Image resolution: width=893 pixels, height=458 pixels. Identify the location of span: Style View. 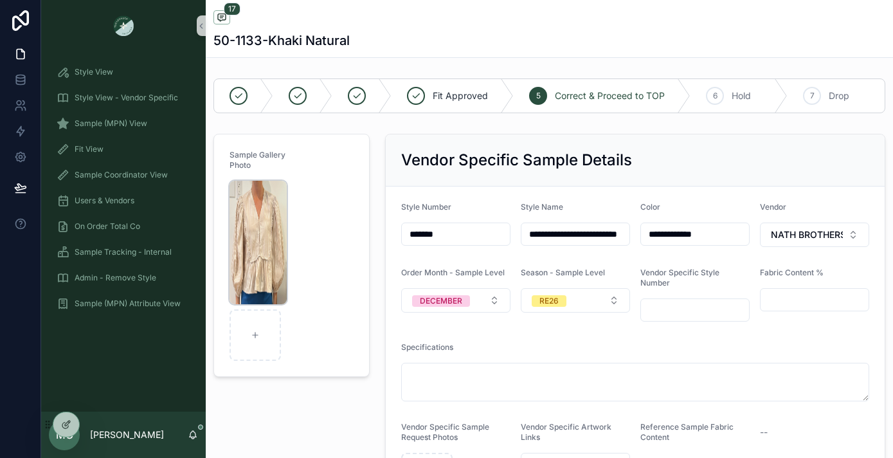
(94, 72).